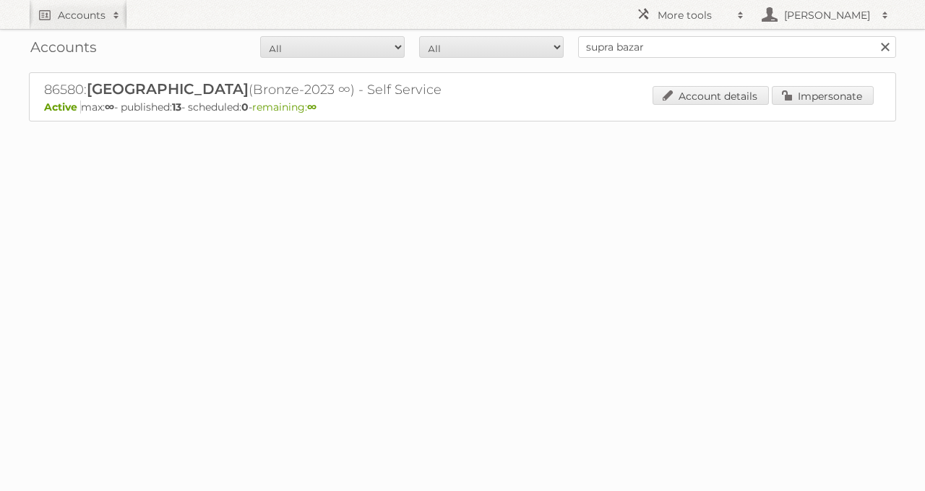 This screenshot has height=491, width=925. Describe the element at coordinates (823, 95) in the screenshot. I see `a: Impersonate` at that location.